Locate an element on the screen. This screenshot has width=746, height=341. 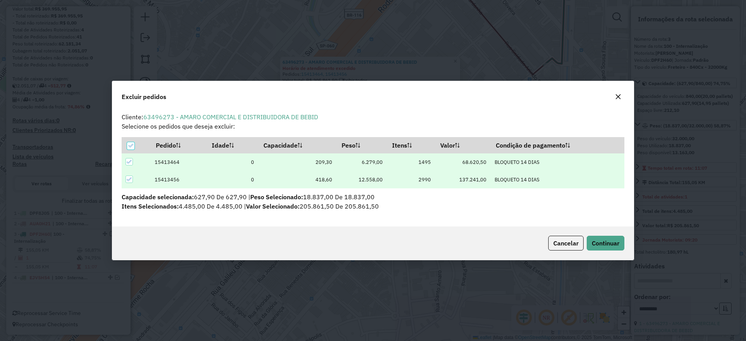
td: 15413456 is located at coordinates (179, 179).